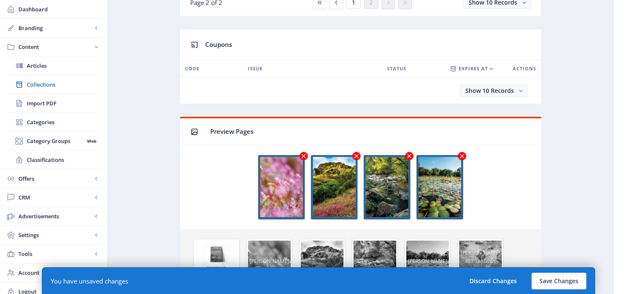 The width and height of the screenshot is (637, 294). Describe the element at coordinates (63, 85) in the screenshot. I see `span: Collections` at that location.